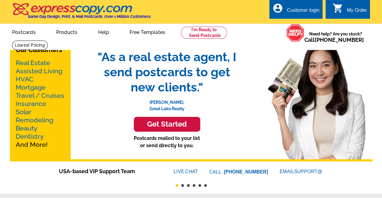 This screenshot has width=382, height=198. I want to click on a: account_circle Customer login, so click(296, 10).